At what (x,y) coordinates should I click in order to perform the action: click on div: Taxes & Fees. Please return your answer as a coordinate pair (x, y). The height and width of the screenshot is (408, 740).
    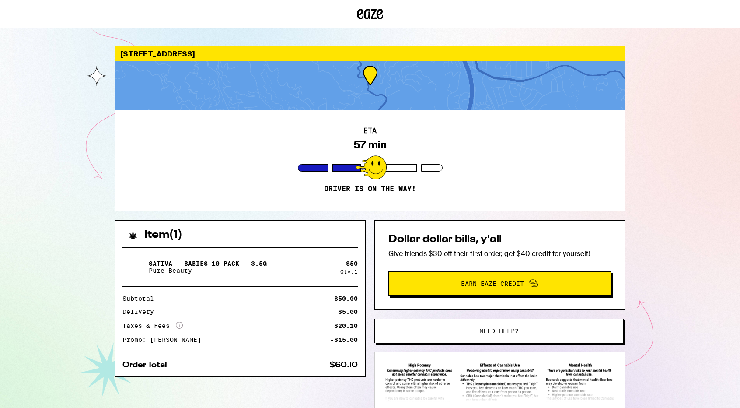
    Looking at the image, I should click on (153, 325).